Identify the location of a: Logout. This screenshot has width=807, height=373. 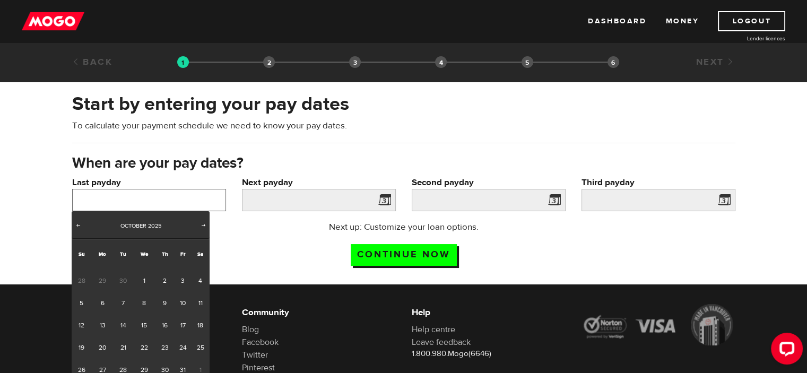
(751, 21).